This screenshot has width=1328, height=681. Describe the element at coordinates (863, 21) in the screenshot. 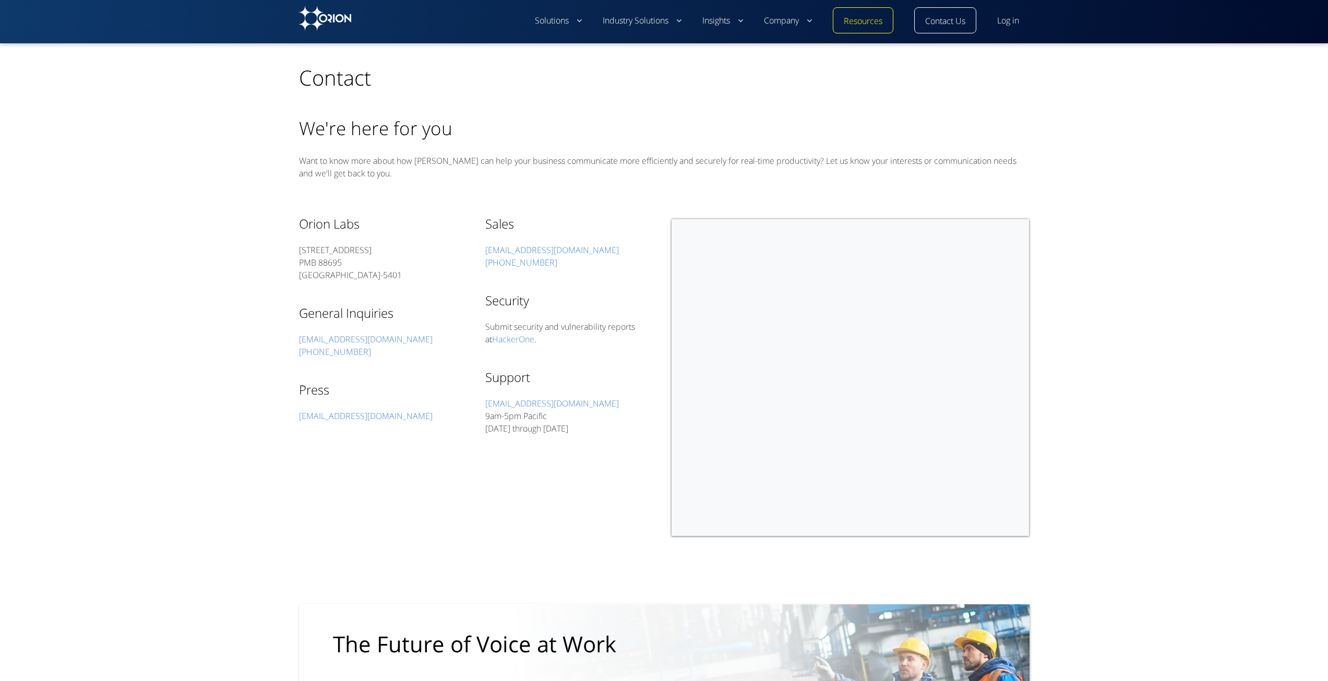

I see `a: Resources` at that location.